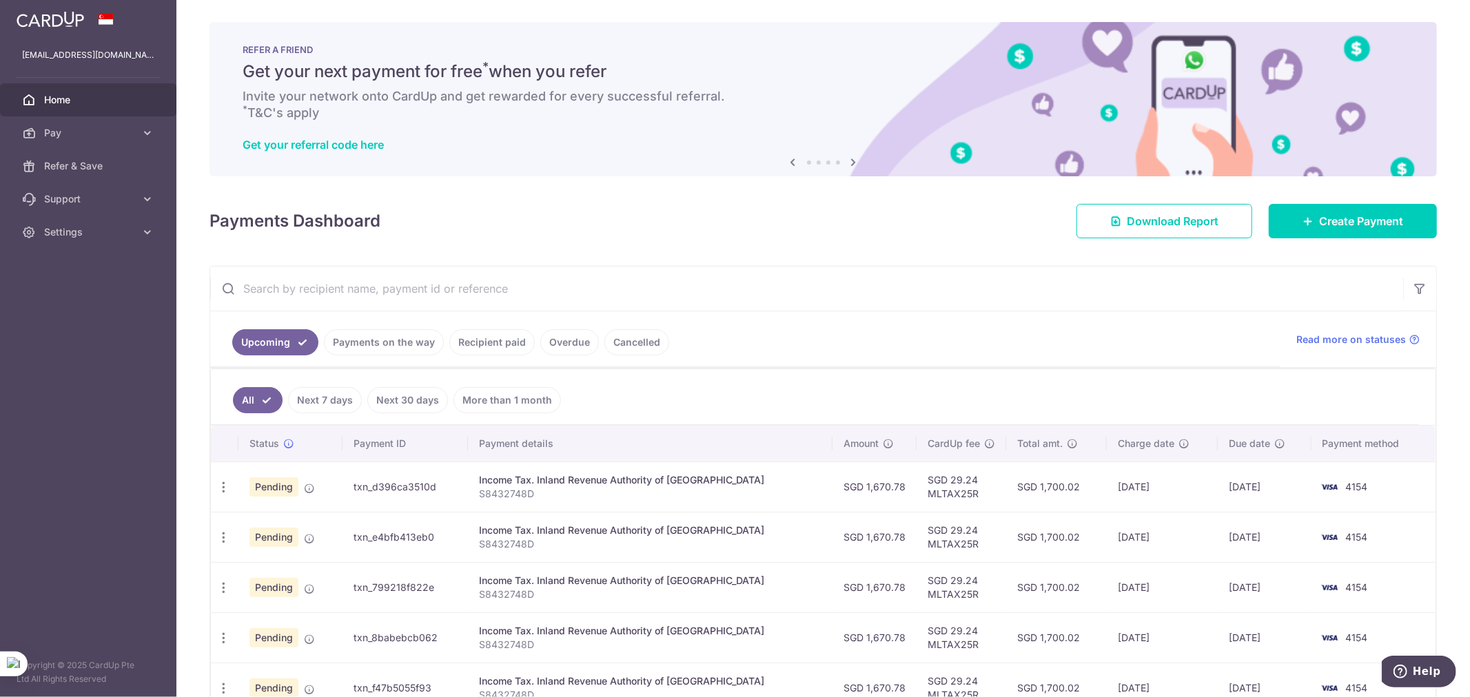  Describe the element at coordinates (1350, 340) in the screenshot. I see `span: Read more on statuses` at that location.